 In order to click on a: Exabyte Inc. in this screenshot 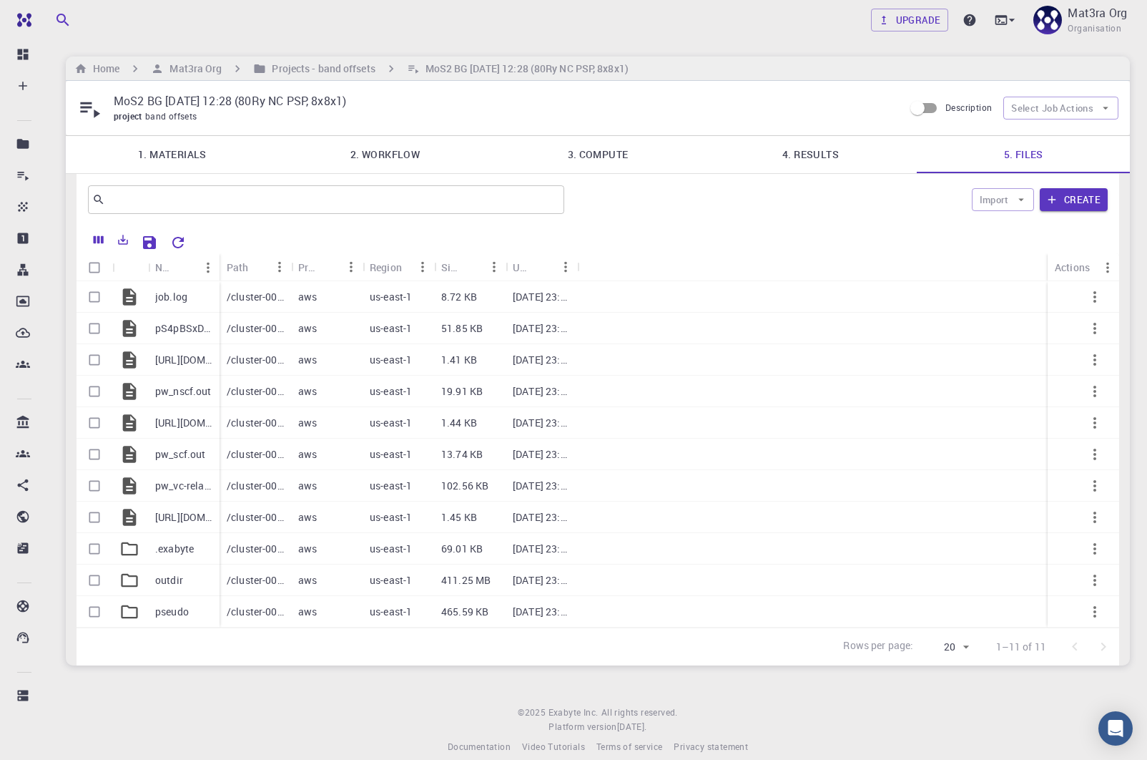, I will do `click(574, 713)`.